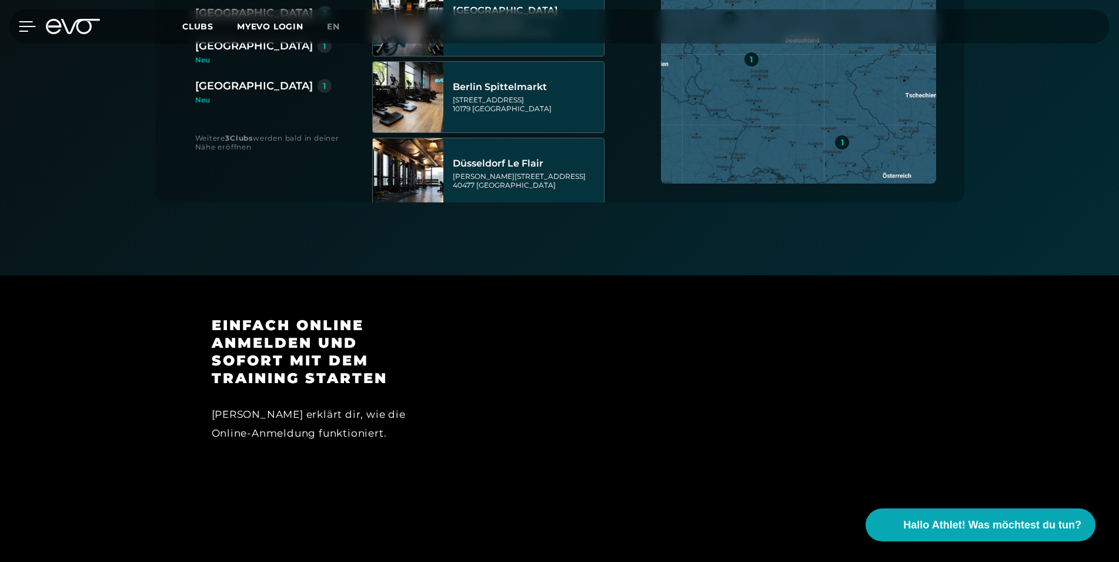 This screenshot has width=1119, height=562. I want to click on div: Berlin Spittelmarkt, so click(526, 87).